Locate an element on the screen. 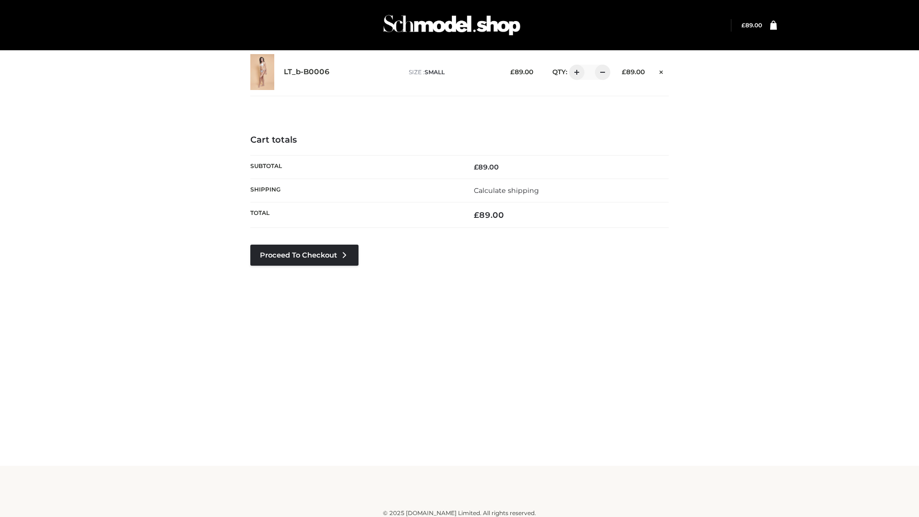  a: £89.00 is located at coordinates (752, 25).